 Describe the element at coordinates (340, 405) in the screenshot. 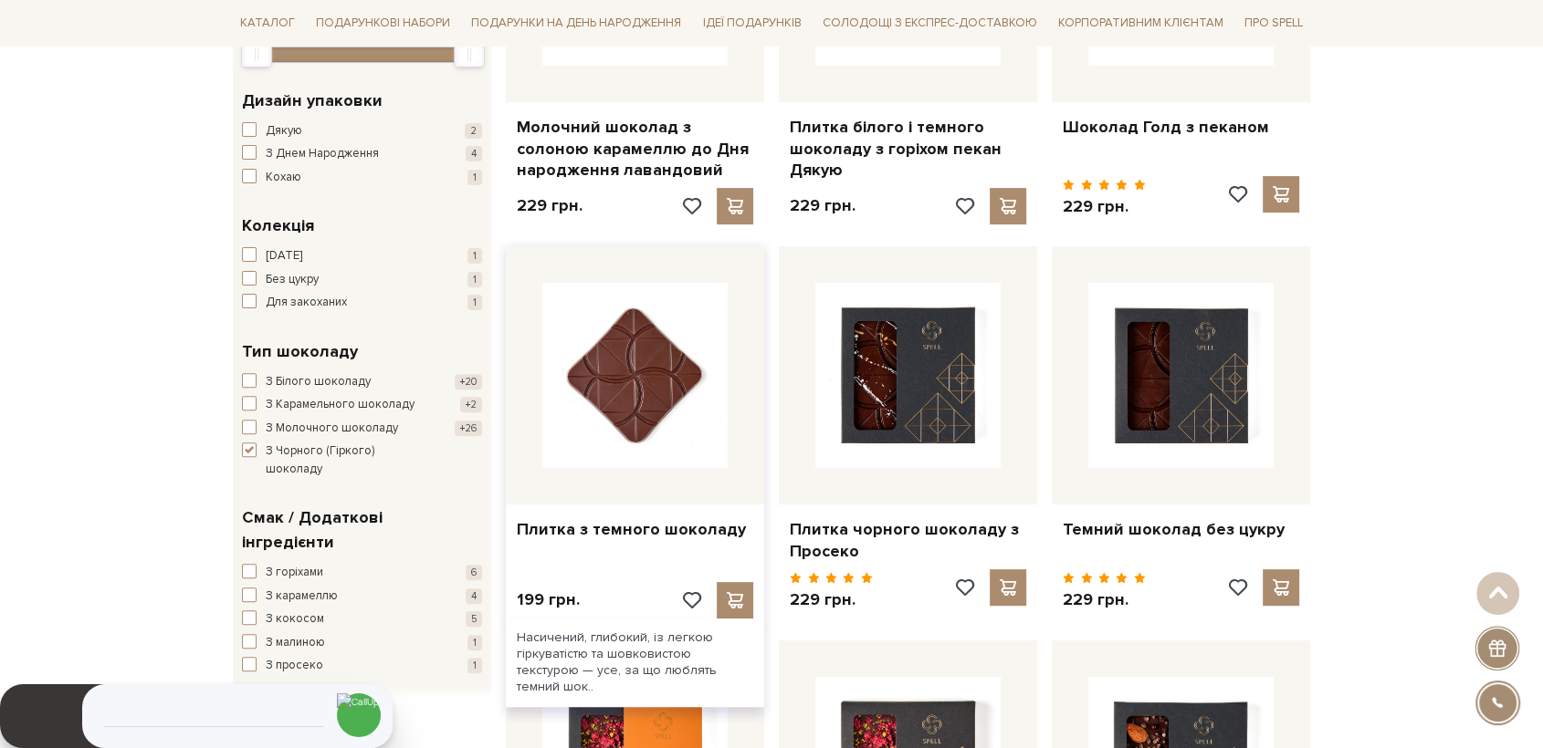

I see `span: З Карамельного шоколаду` at that location.